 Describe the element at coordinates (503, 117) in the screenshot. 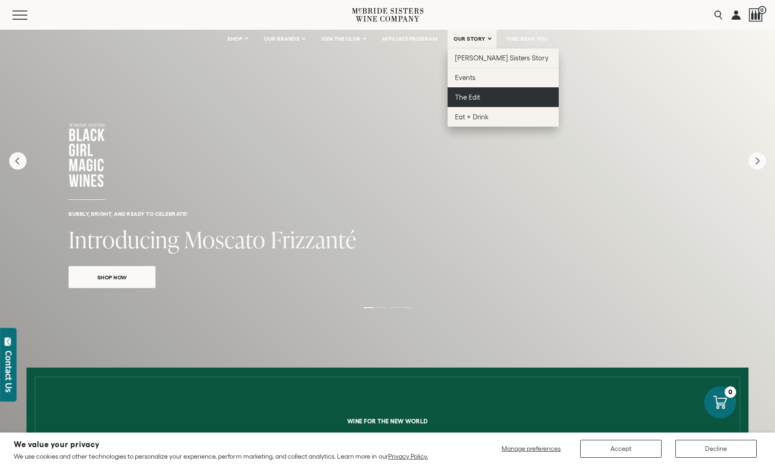

I see `a: Eat + Drink` at that location.